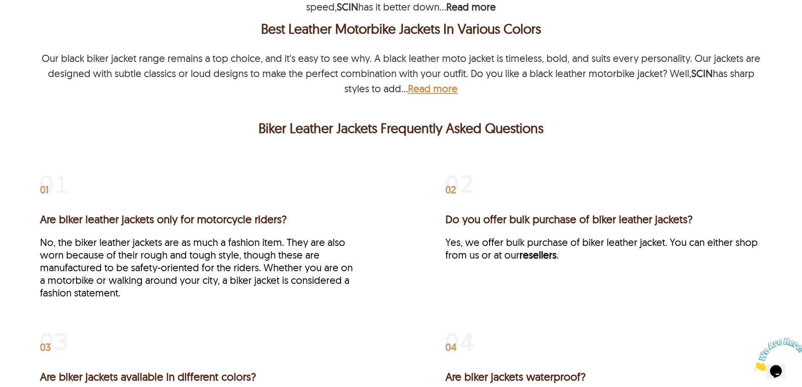  I want to click on h2: Biker Leather Jackets Frequently Asked Questions, so click(401, 128).